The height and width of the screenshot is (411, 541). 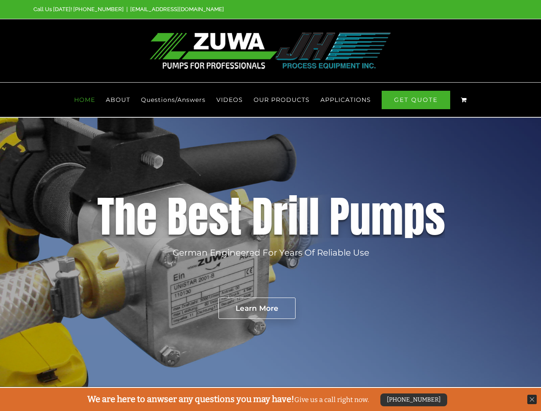 I want to click on span: GET QUOTE, so click(x=416, y=100).